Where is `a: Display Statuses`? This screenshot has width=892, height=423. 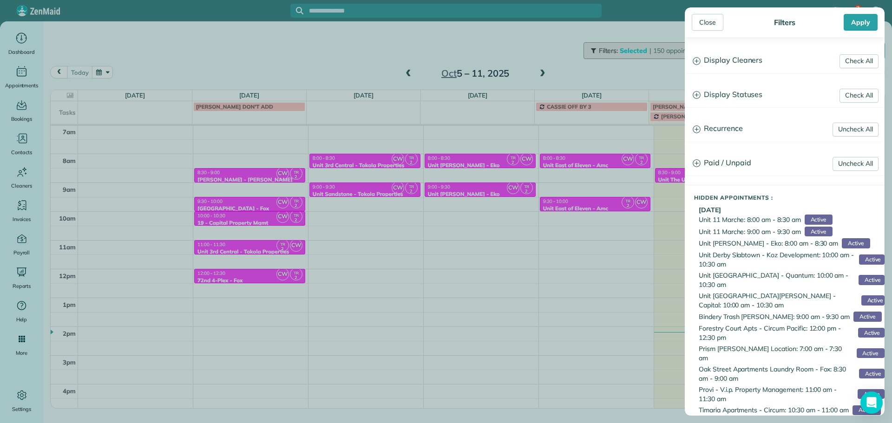
a: Display Statuses is located at coordinates (785, 95).